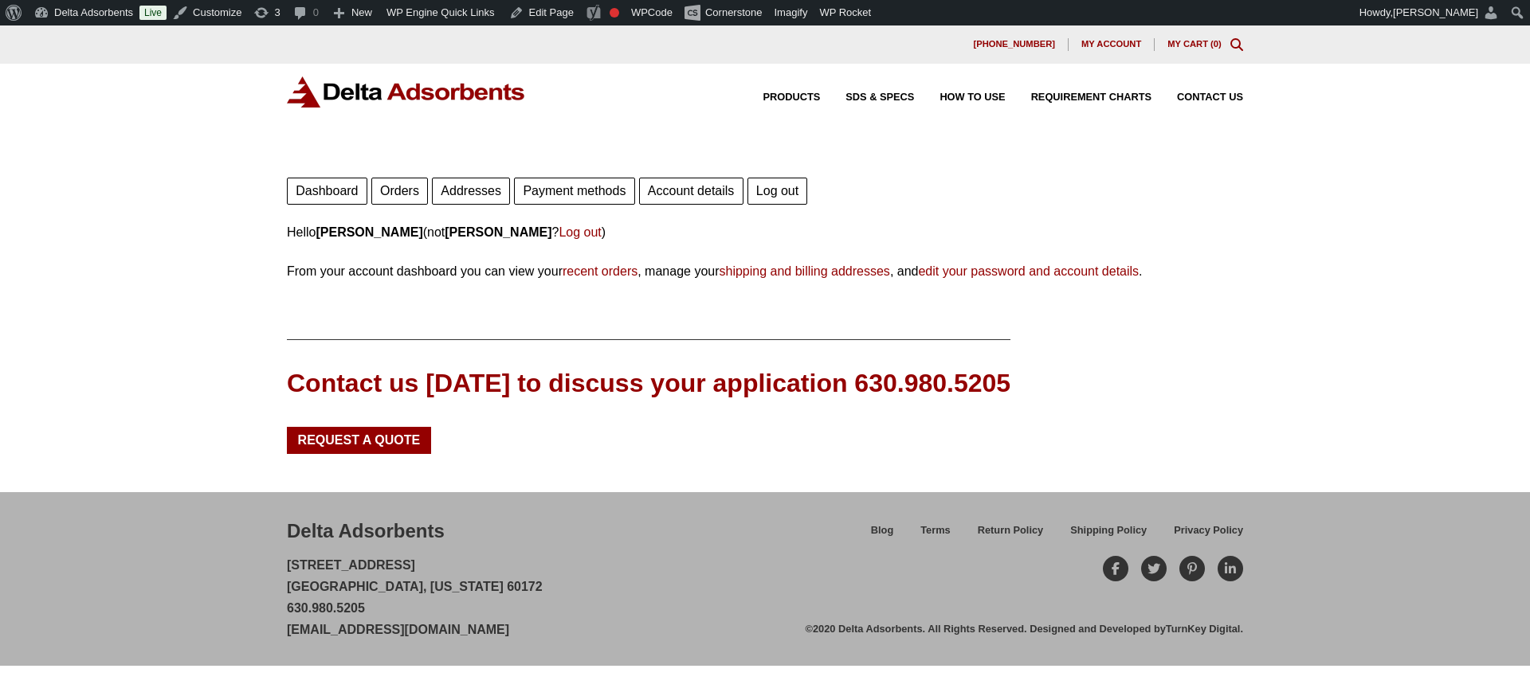 The height and width of the screenshot is (692, 1530). Describe the element at coordinates (366, 531) in the screenshot. I see `div: Delta Adsorbents` at that location.